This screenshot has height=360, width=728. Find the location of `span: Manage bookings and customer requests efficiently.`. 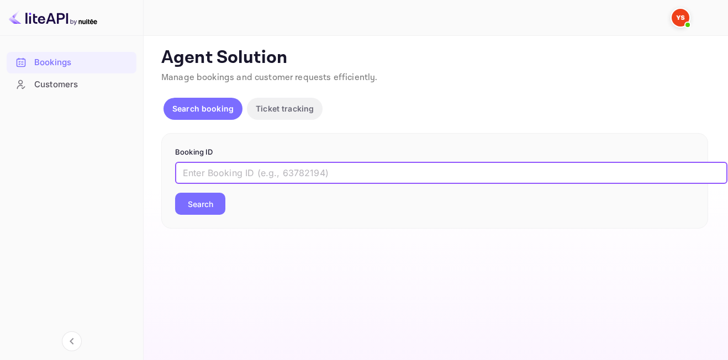

span: Manage bookings and customer requests efficiently. is located at coordinates (270, 77).